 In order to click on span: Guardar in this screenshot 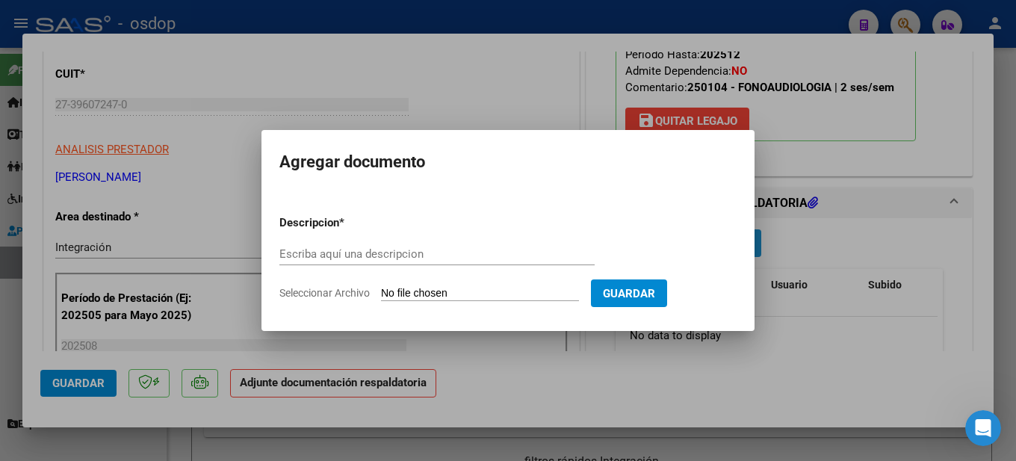, I will do `click(629, 294)`.